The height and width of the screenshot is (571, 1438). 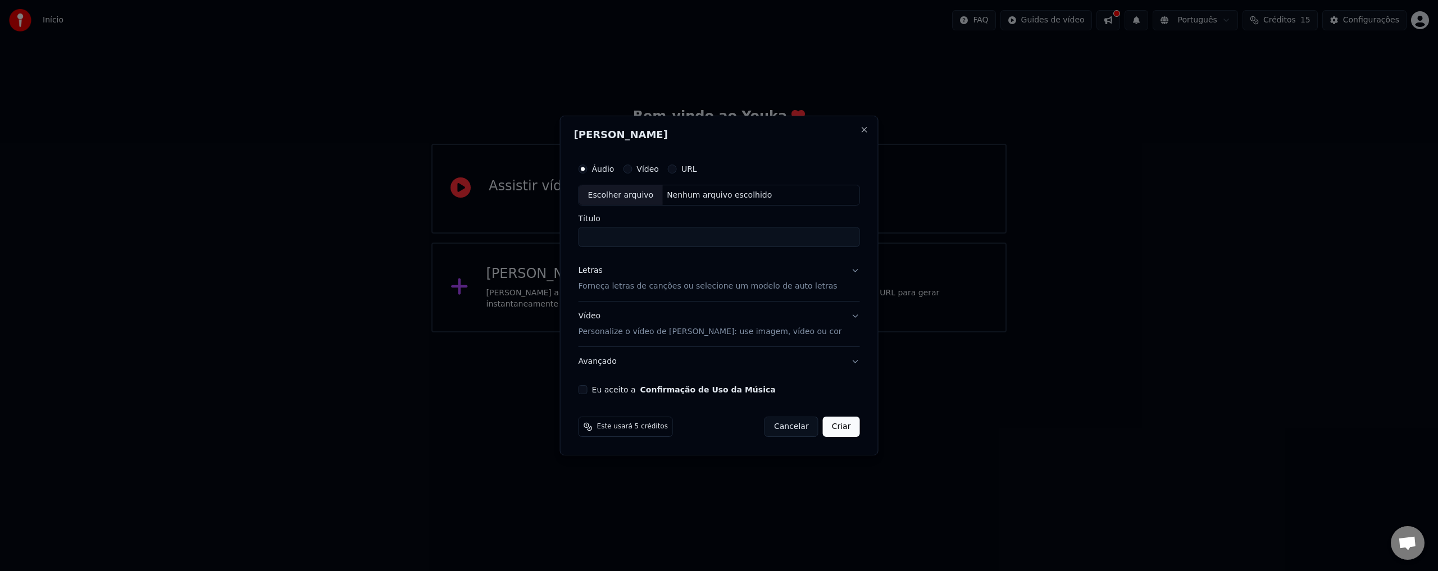 I want to click on label: Vídeo, so click(x=648, y=169).